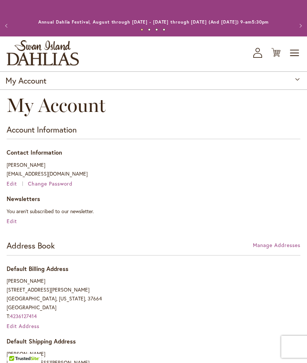  I want to click on span: Newsletters, so click(23, 198).